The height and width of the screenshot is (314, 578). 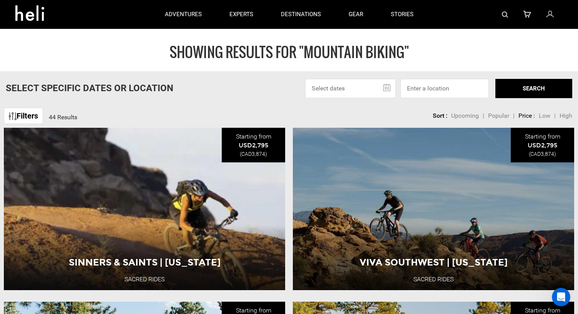 I want to click on div: Close, so click(x=142, y=10).